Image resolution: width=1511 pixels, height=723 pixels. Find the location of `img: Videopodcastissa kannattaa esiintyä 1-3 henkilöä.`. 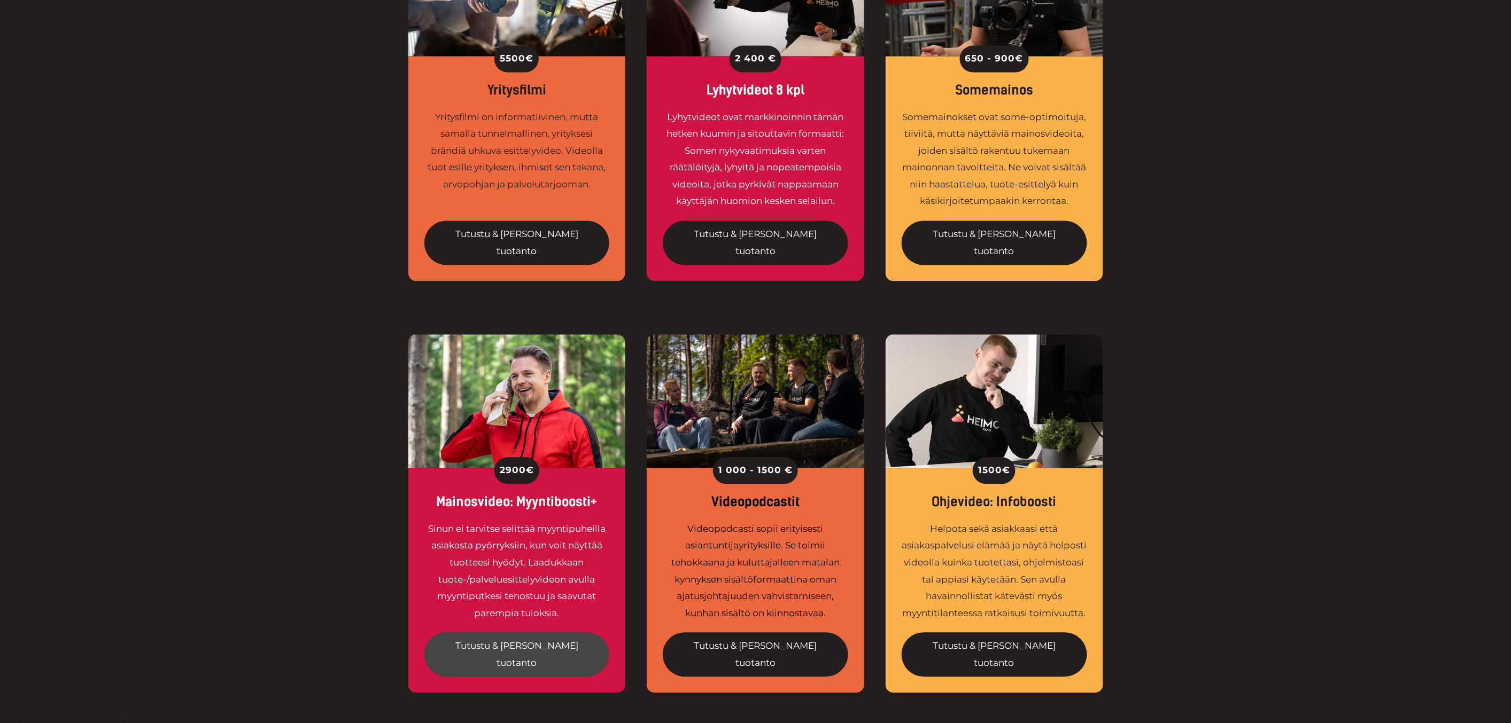

img: Videopodcastissa kannattaa esiintyä 1-3 henkilöä. is located at coordinates (755, 402).